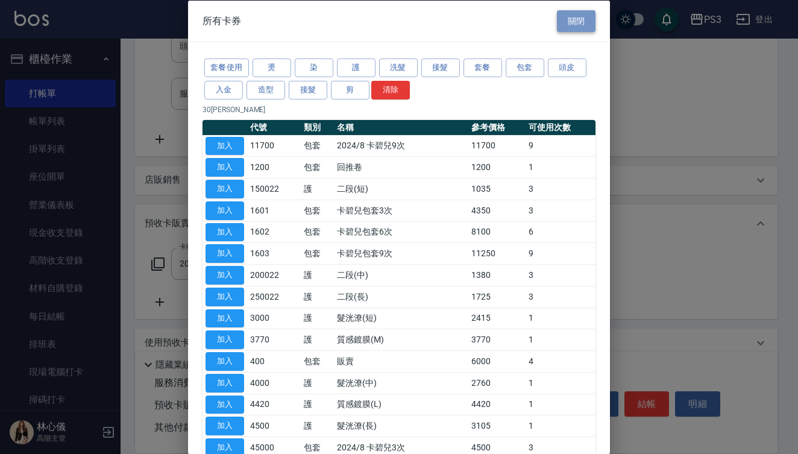 The height and width of the screenshot is (454, 798). Describe the element at coordinates (496, 318) in the screenshot. I see `td: 2415` at that location.